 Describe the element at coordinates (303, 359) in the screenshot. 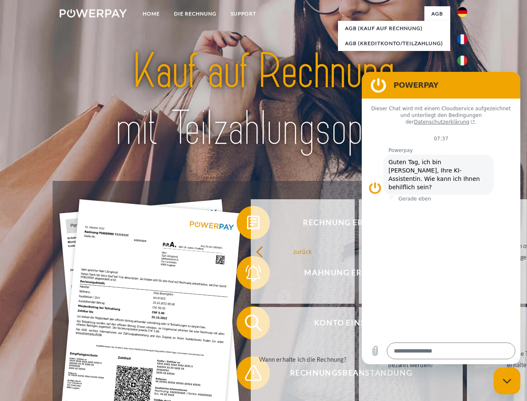

I see `div: Wann erhalte ich die Rechnung?` at that location.